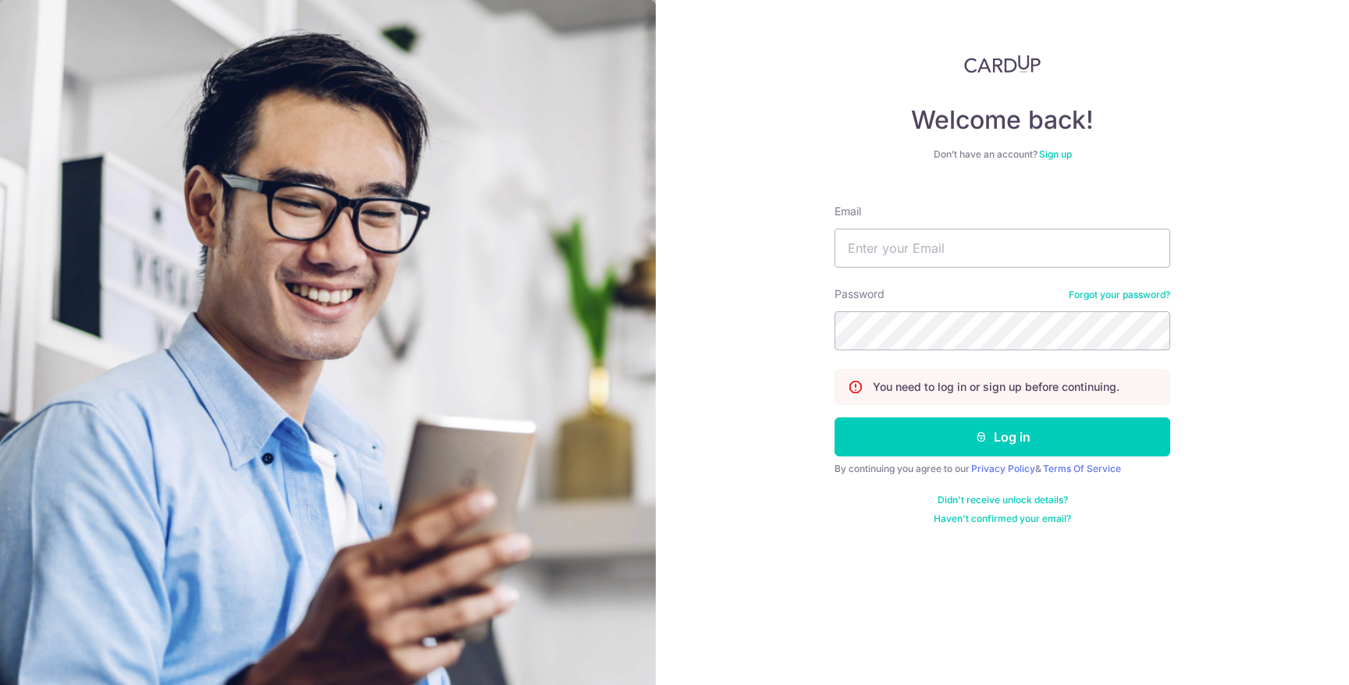 The height and width of the screenshot is (685, 1349). Describe the element at coordinates (1082, 468) in the screenshot. I see `a: Terms Of Service` at that location.